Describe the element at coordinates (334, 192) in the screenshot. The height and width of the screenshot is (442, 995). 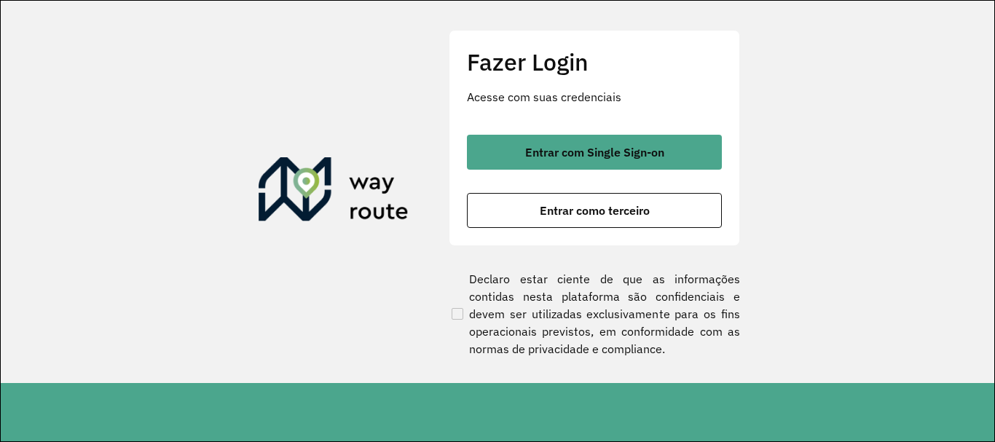
I see `img: Roteirizador AmbevTech` at that location.